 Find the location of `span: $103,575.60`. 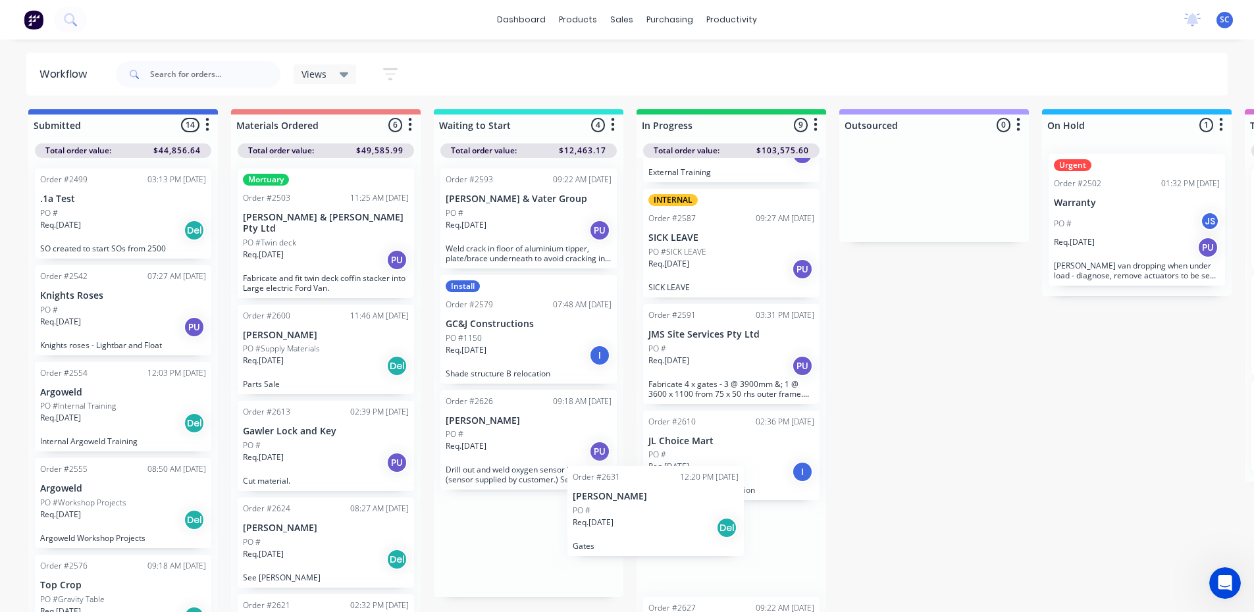

span: $103,575.60 is located at coordinates (783, 151).